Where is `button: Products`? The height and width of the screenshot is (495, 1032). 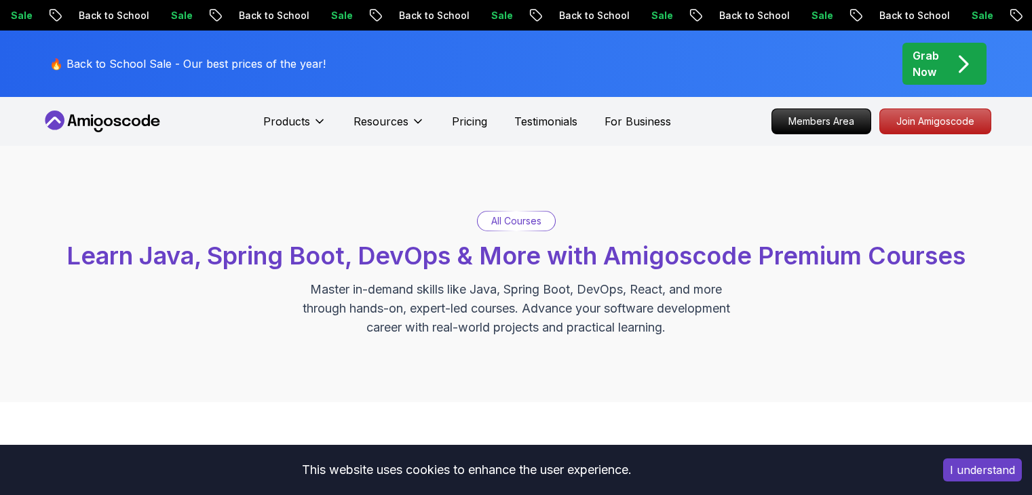
button: Products is located at coordinates (294, 127).